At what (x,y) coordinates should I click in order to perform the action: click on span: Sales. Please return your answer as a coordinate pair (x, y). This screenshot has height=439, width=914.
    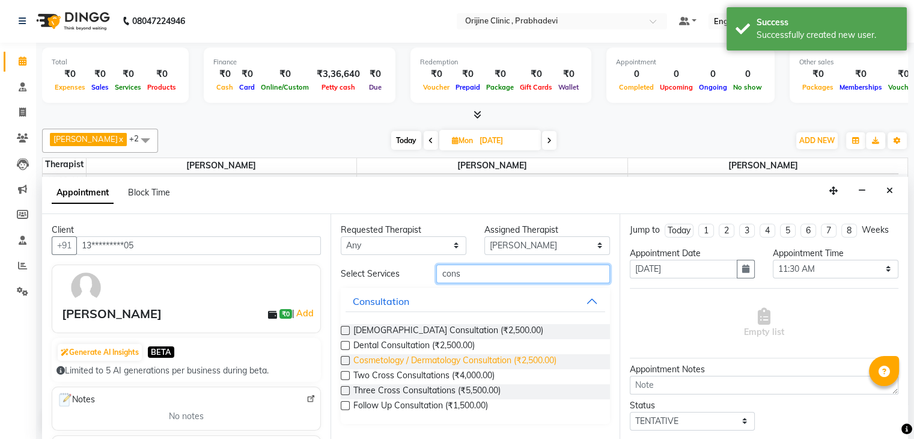
    Looking at the image, I should click on (100, 87).